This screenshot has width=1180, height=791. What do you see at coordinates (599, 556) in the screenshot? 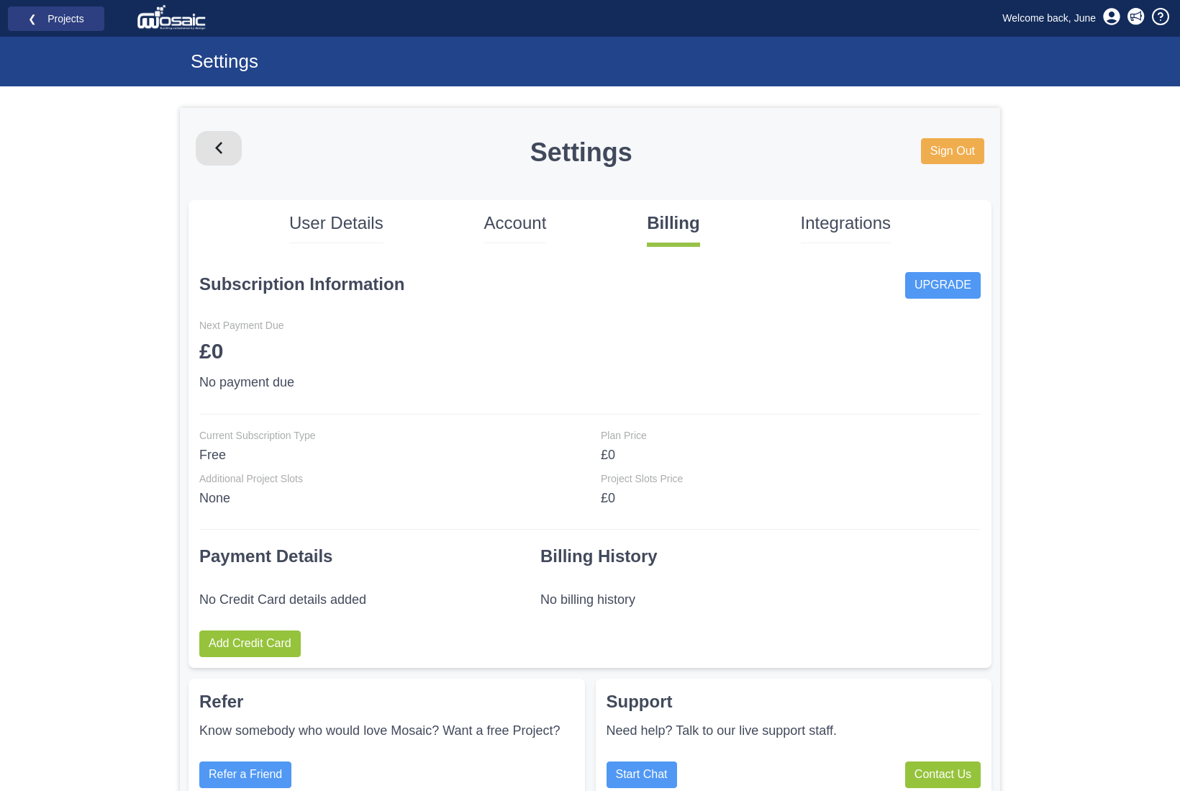
I see `p: Billing History` at bounding box center [599, 556].